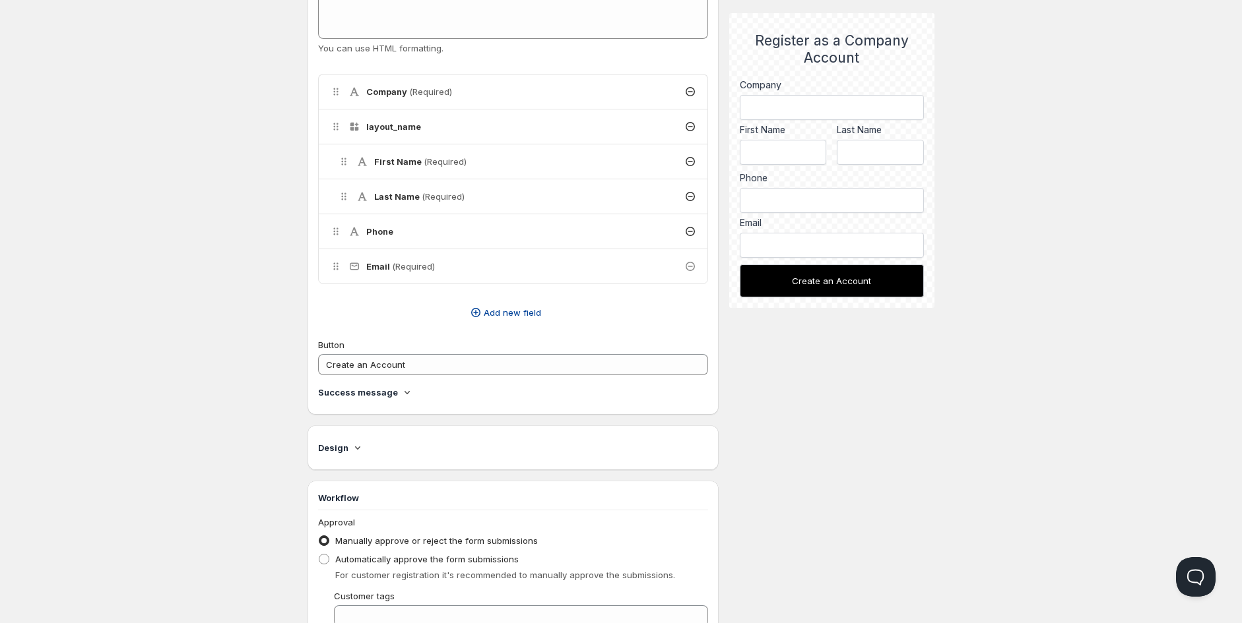 This screenshot has width=1242, height=623. I want to click on span: Manually approve or reject the form submissions, so click(436, 541).